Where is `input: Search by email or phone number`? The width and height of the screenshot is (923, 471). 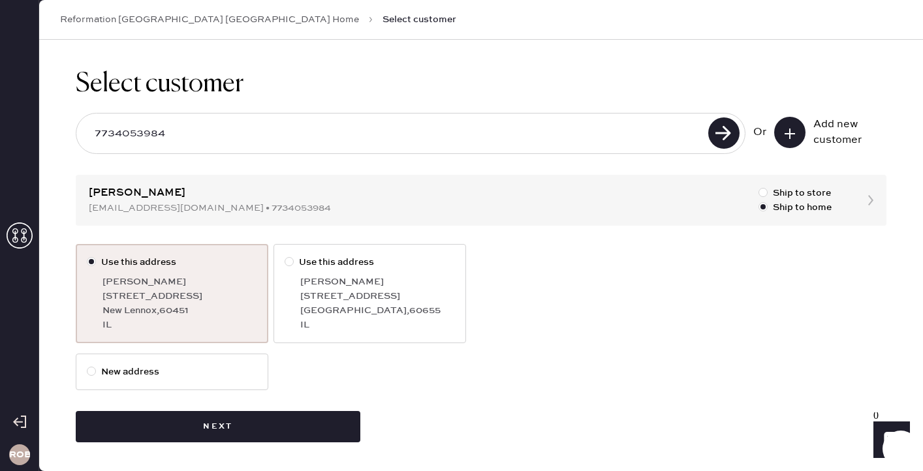 input: Search by email or phone number is located at coordinates (394, 134).